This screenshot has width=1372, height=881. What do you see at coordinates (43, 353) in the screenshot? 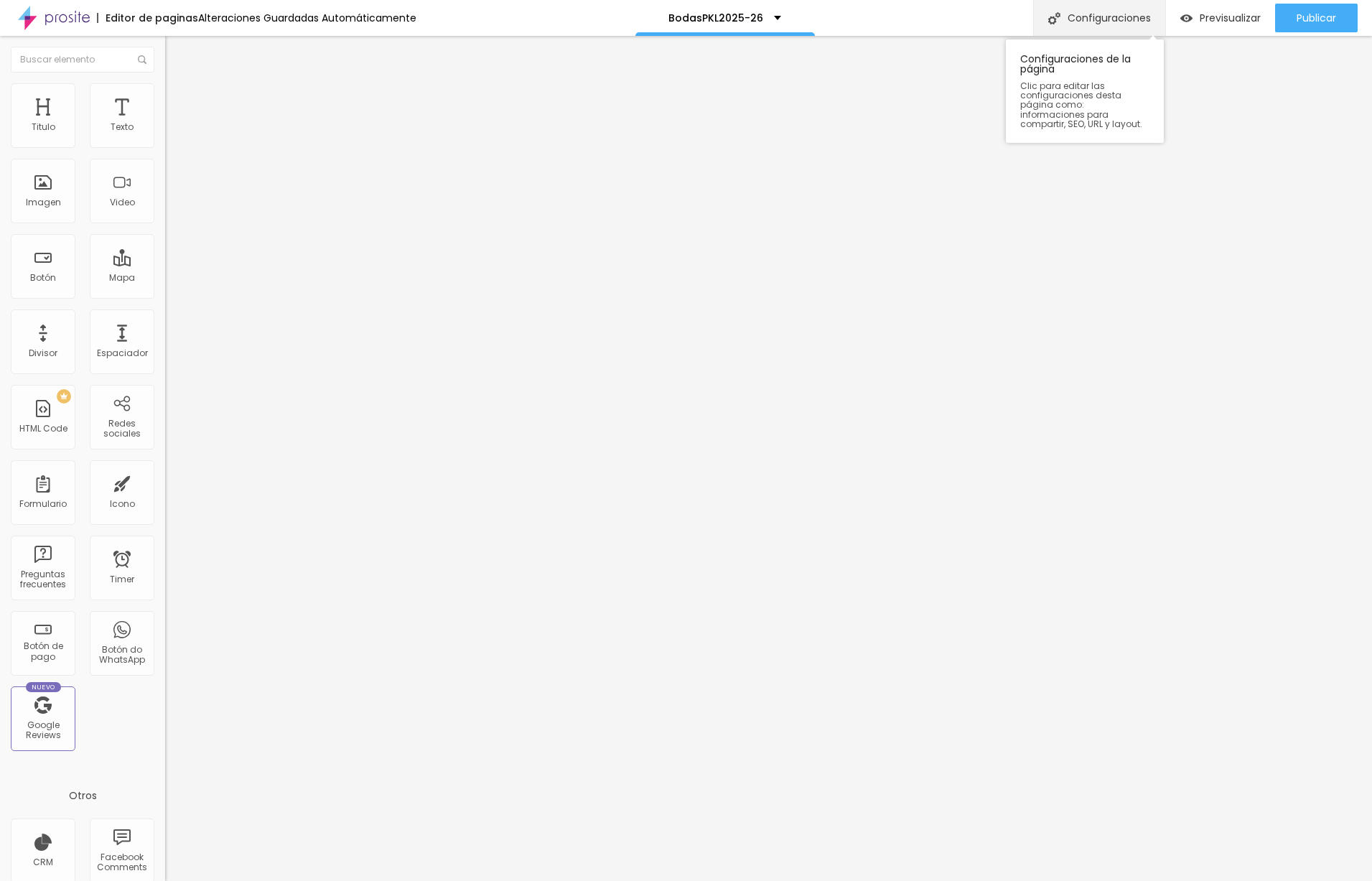
I see `div: Divisor` at bounding box center [43, 353].